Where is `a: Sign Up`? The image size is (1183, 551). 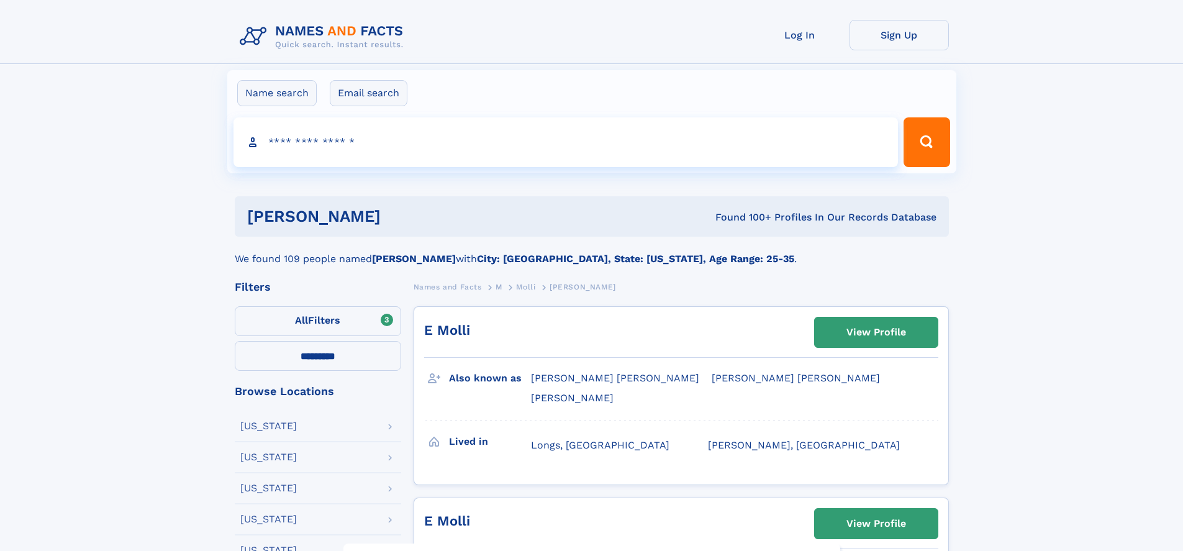
a: Sign Up is located at coordinates (899, 35).